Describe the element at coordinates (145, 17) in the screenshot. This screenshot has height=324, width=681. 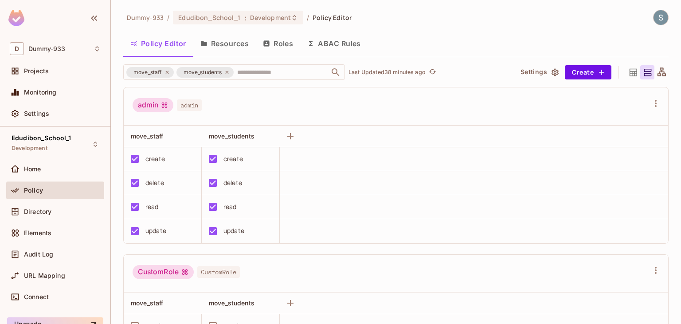
I see `span: the active workspace` at that location.